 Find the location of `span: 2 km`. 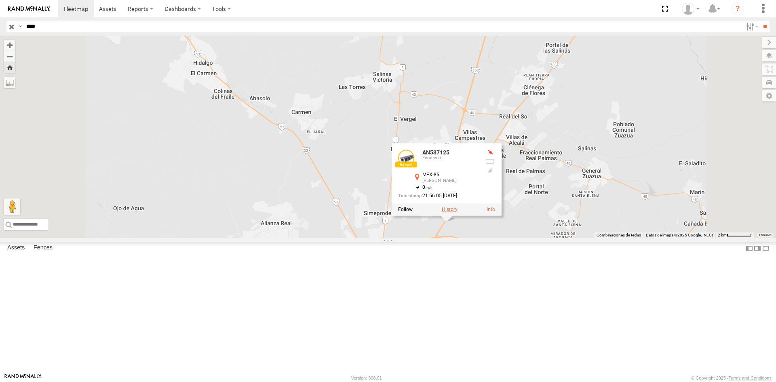

span: 2 km is located at coordinates (722, 235).